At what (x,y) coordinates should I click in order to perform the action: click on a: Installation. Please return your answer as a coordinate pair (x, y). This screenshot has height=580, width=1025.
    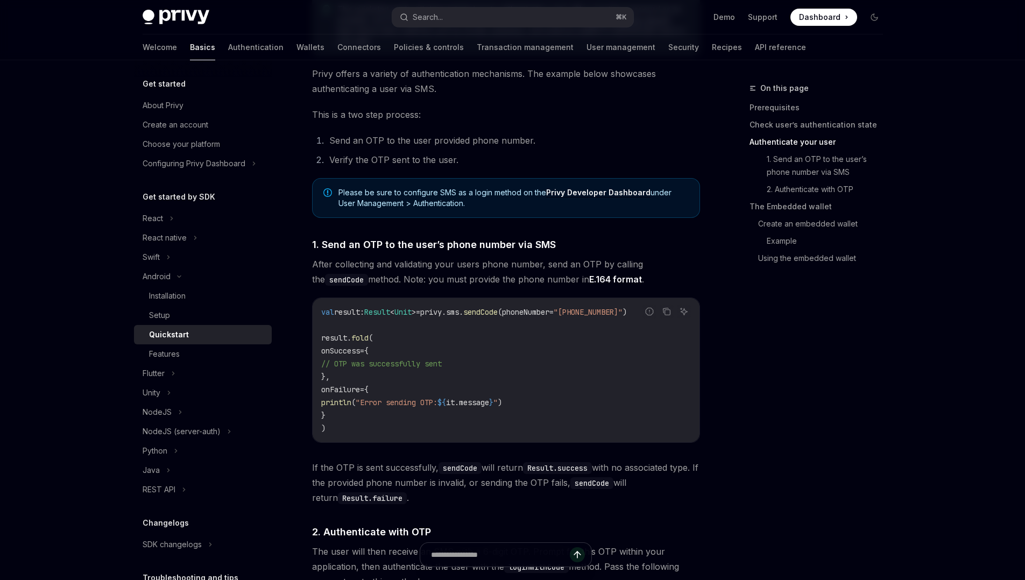
    Looking at the image, I should click on (203, 296).